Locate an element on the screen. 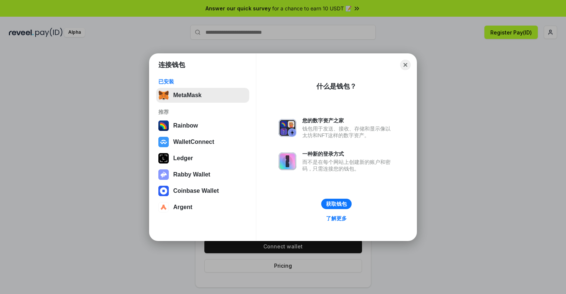 The image size is (566, 294). img: svg+xml,%3Csvg%20width%3D%22120%22%20height%3D%22120%22%20viewBox%3D%220%200%20120%20120%22%20fil... is located at coordinates (164, 126).